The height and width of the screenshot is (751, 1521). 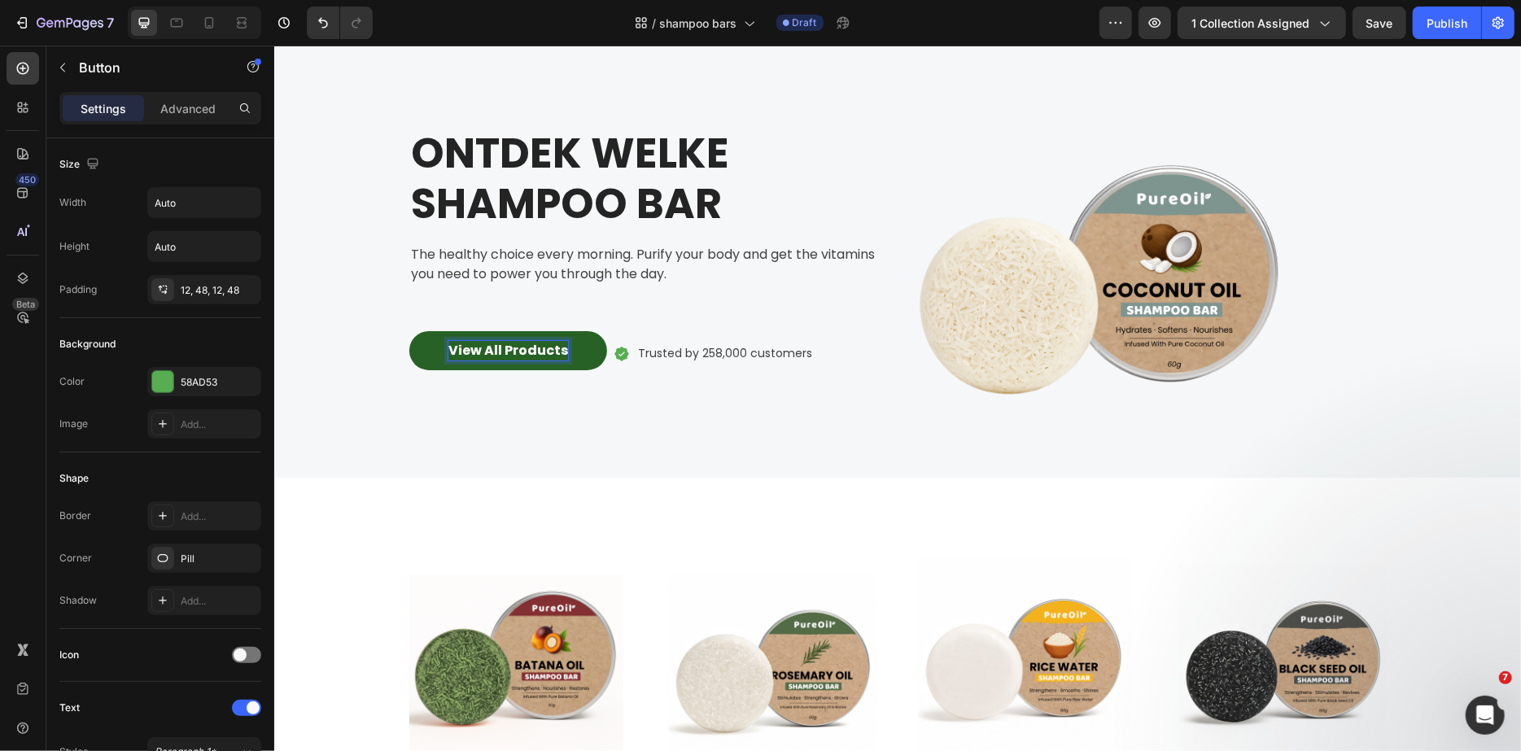 What do you see at coordinates (78, 600) in the screenshot?
I see `div: Shadow` at bounding box center [78, 600].